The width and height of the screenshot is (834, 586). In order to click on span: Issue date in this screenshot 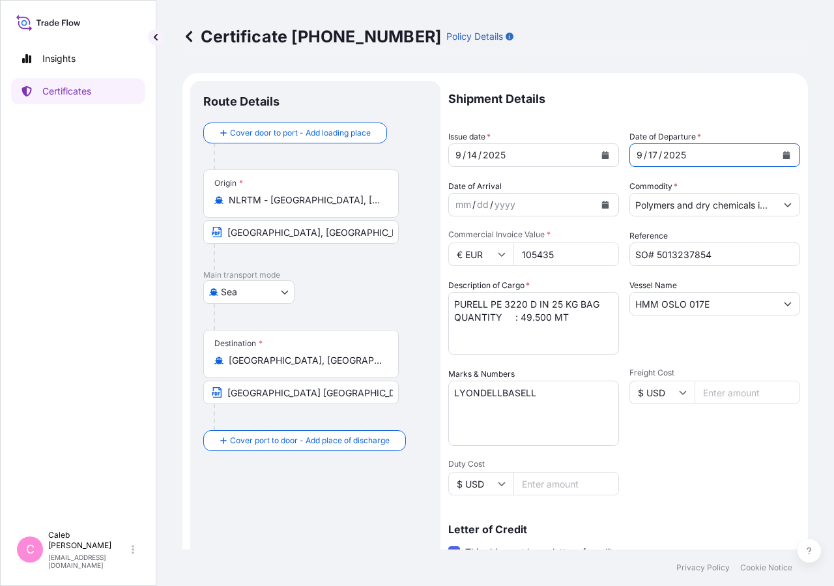, I will do `click(469, 137)`.